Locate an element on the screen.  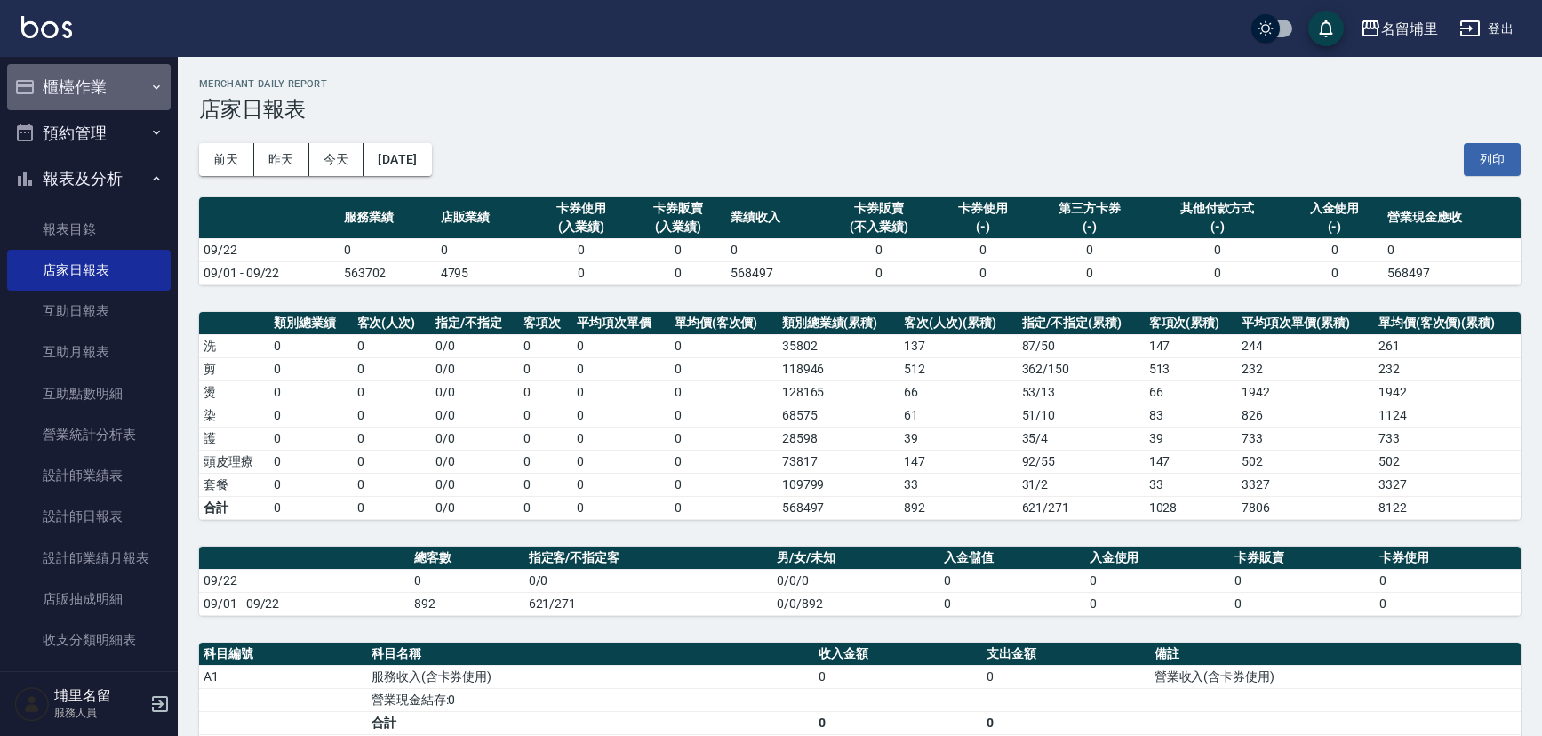
th: 備註 is located at coordinates (1335, 654).